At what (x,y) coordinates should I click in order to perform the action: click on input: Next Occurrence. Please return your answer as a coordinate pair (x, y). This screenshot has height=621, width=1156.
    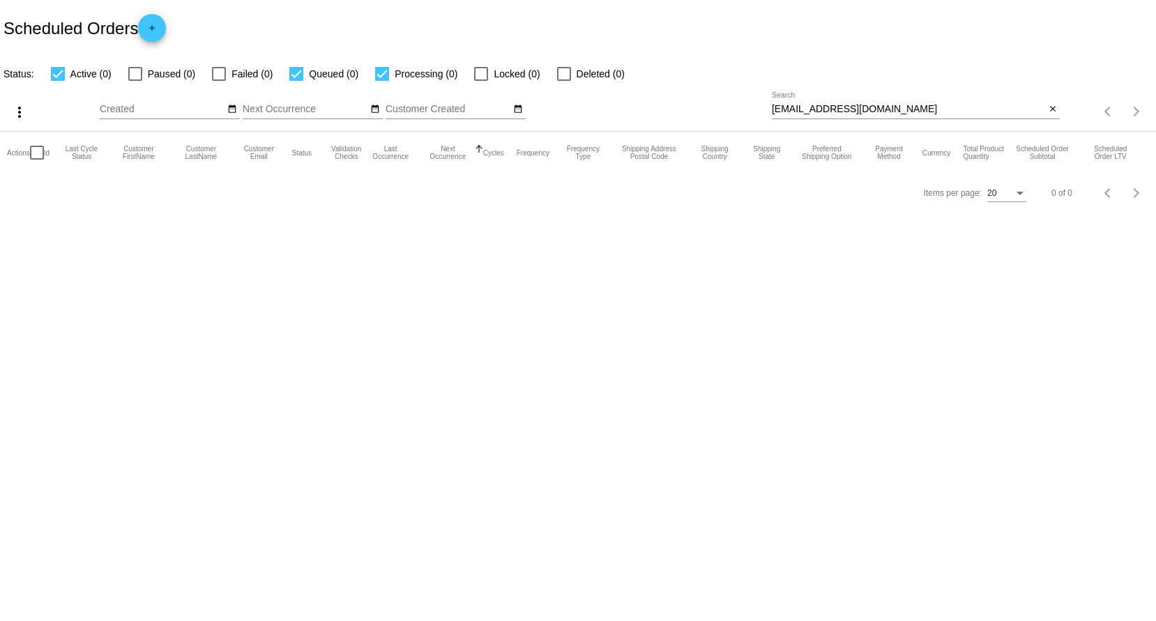
    Looking at the image, I should click on (305, 109).